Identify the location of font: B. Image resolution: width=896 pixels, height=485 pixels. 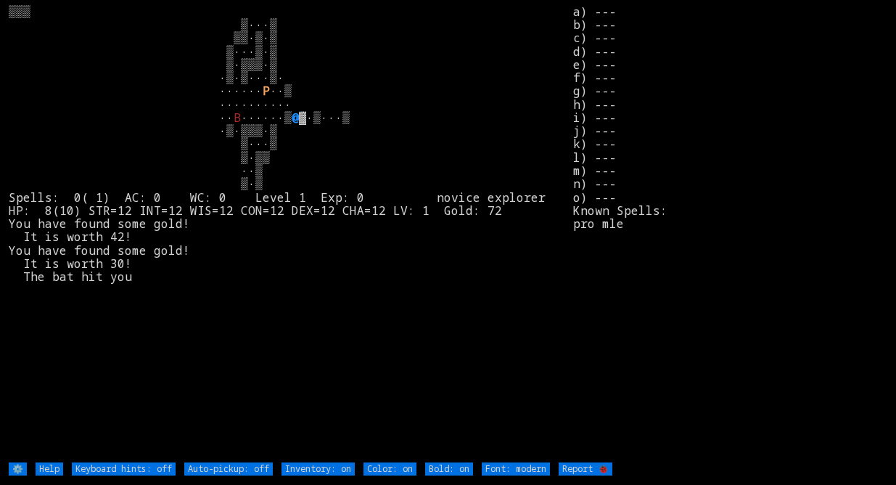
(237, 118).